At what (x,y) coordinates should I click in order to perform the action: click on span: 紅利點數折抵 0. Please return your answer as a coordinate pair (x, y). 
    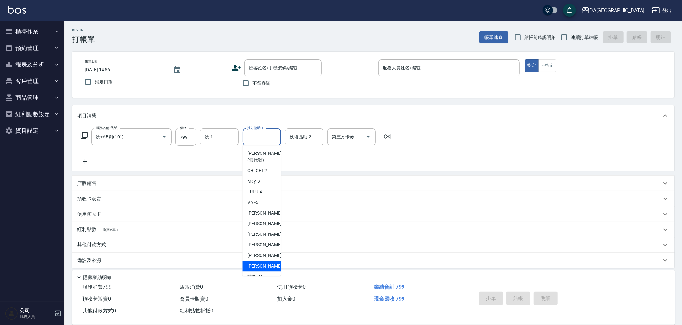
    Looking at the image, I should click on (196, 311).